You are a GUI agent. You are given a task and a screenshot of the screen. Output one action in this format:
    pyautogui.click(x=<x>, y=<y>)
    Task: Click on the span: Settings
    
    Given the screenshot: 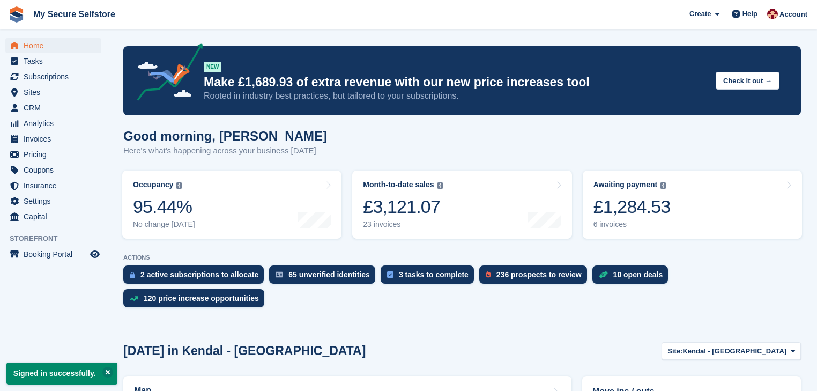 What is the action you would take?
    pyautogui.click(x=56, y=201)
    